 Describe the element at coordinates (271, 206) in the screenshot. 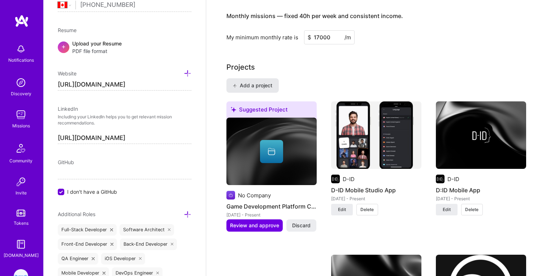

I see `h4: Game Development Platform Creation` at that location.